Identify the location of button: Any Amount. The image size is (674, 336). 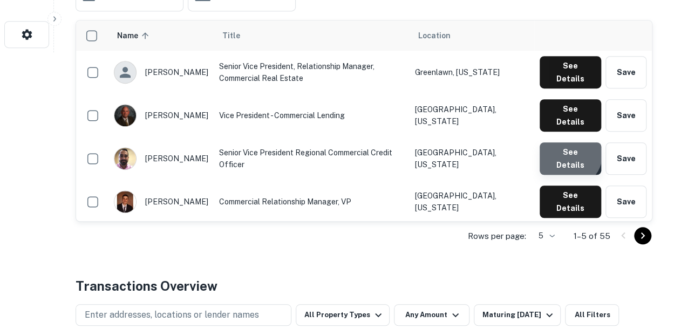
(432, 315).